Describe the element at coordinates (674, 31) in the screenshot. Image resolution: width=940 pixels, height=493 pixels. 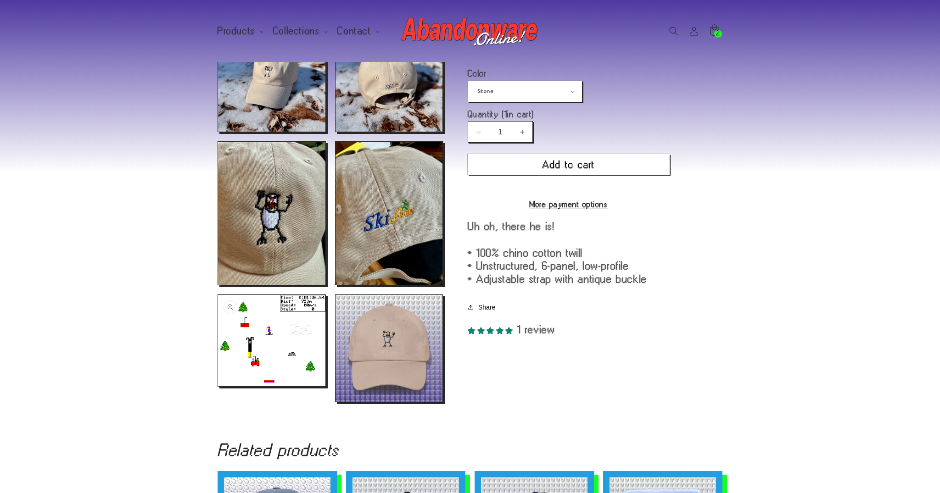
I see `summary: Search` at that location.